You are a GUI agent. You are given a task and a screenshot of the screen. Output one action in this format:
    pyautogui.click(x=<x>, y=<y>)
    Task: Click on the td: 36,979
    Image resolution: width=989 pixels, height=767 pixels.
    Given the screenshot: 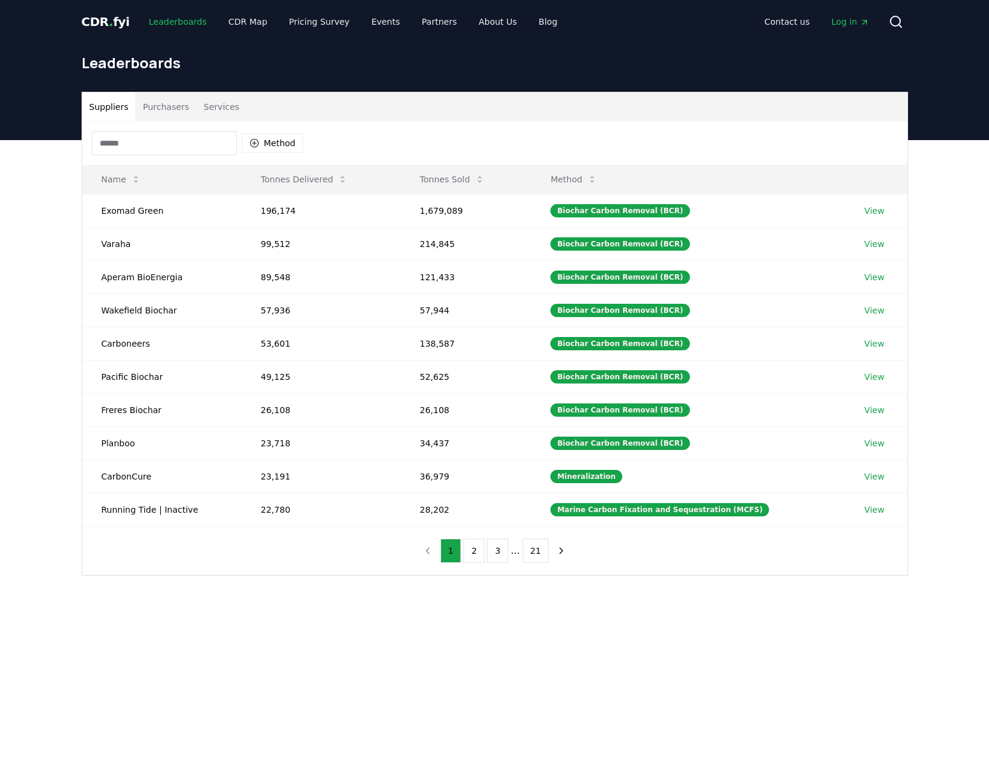 What is the action you would take?
    pyautogui.click(x=466, y=476)
    